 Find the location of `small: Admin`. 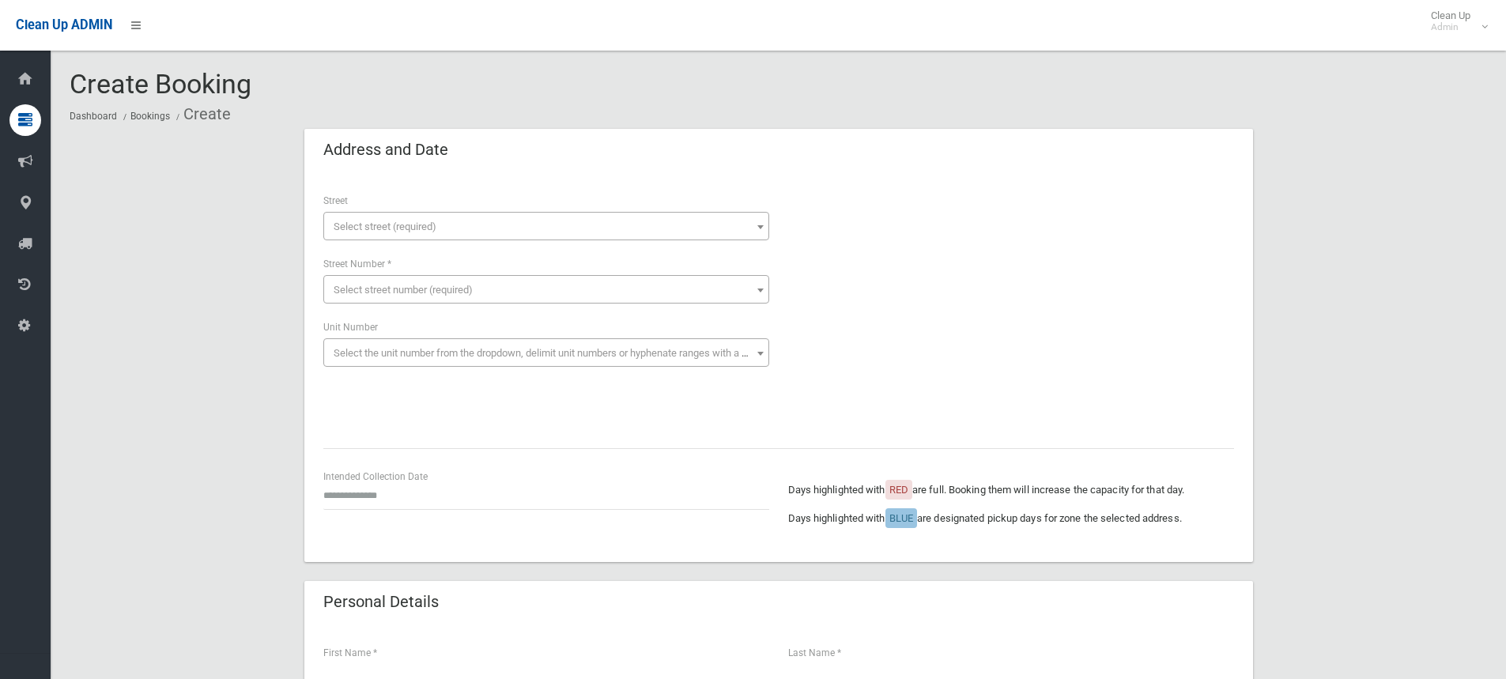

small: Admin is located at coordinates (1451, 27).